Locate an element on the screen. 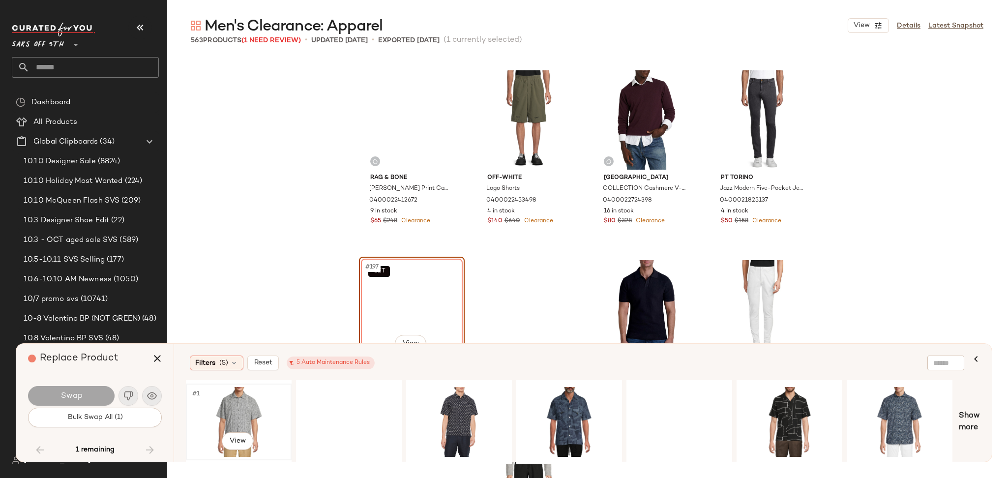 This screenshot has height=478, width=1007. span: (10741) is located at coordinates (93, 299).